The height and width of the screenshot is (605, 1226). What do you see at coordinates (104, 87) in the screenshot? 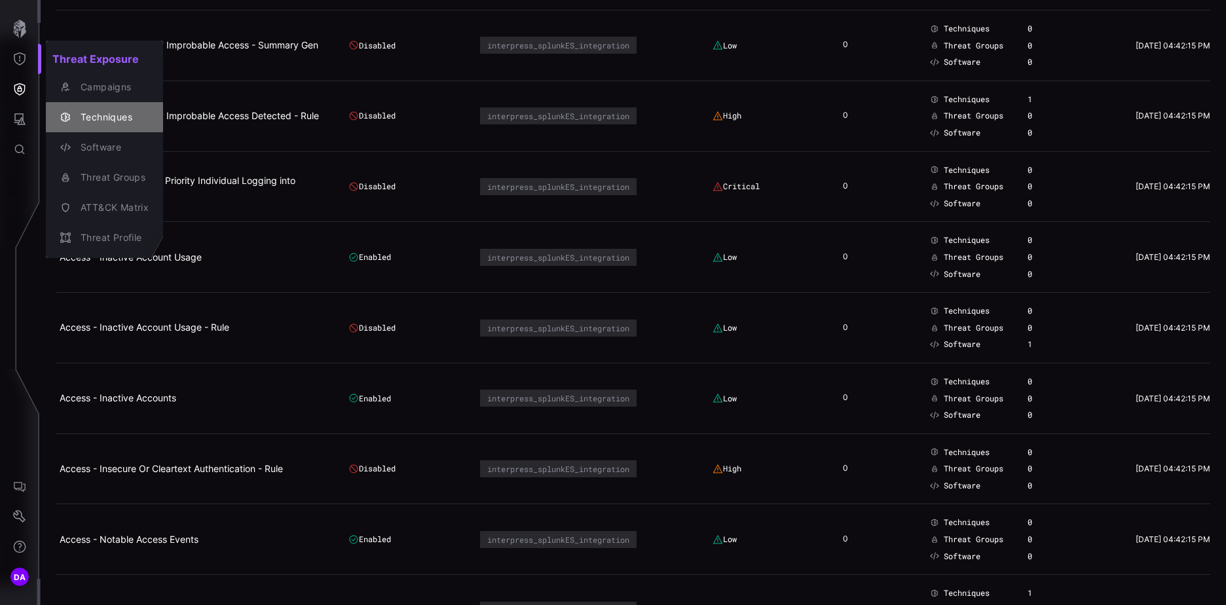
I see `button: Campaigns` at bounding box center [104, 87].